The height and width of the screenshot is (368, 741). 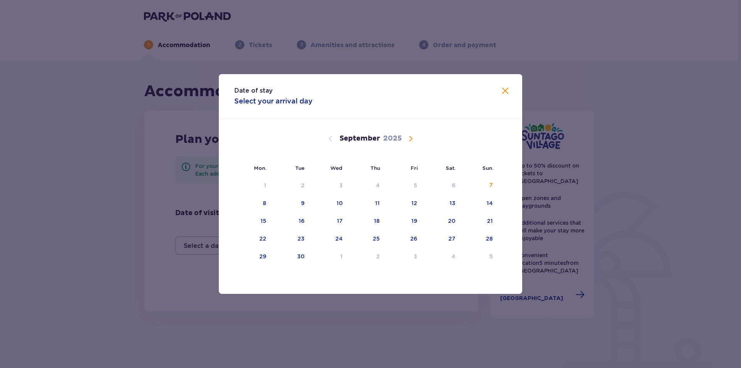 I want to click on td: Choose Wednesday, September 17, 2025 as your check-in date. It's available., so click(x=329, y=221).